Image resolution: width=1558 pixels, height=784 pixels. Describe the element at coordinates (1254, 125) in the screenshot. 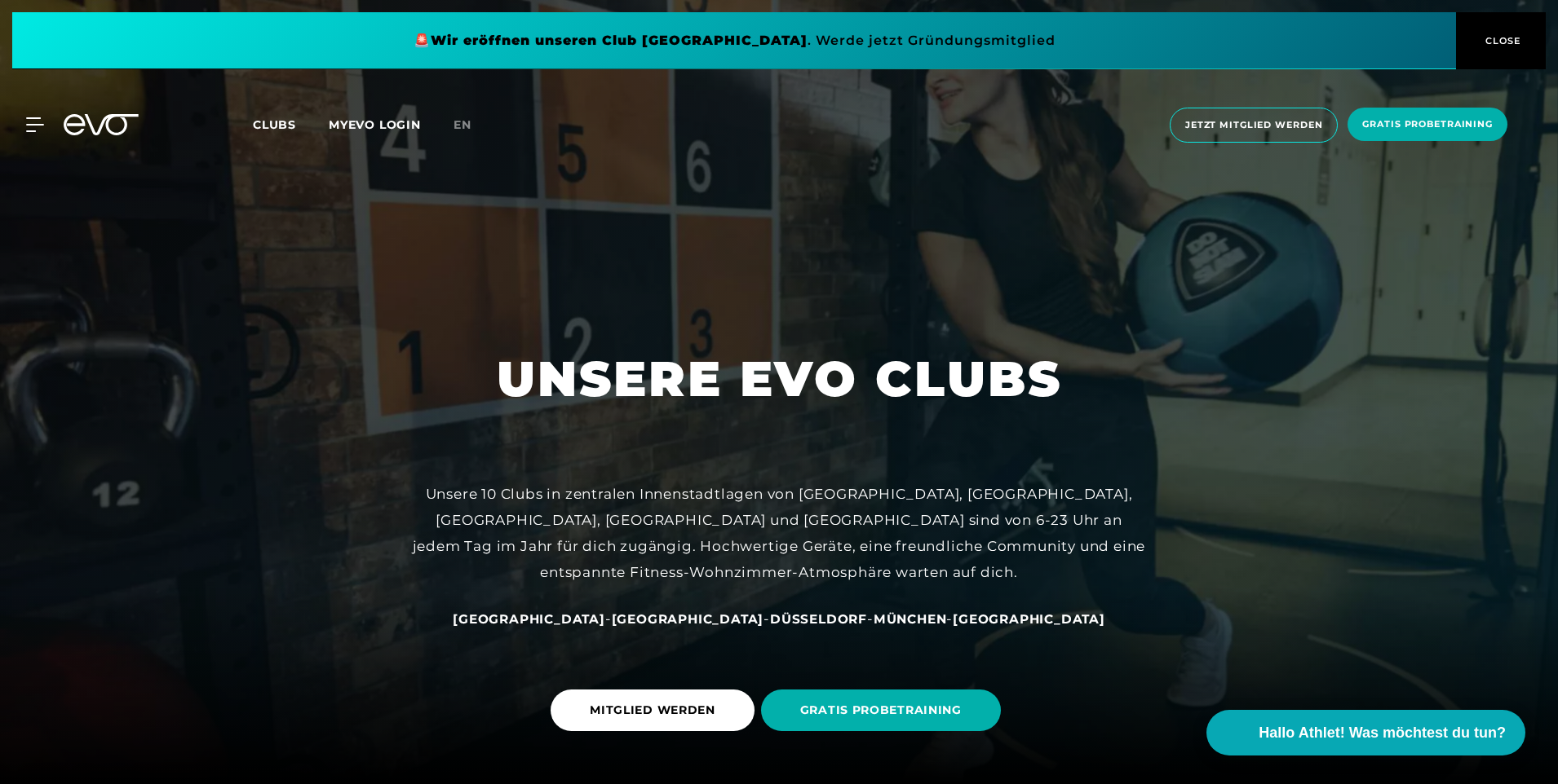

I see `a: Jetzt Mitglied werden` at that location.